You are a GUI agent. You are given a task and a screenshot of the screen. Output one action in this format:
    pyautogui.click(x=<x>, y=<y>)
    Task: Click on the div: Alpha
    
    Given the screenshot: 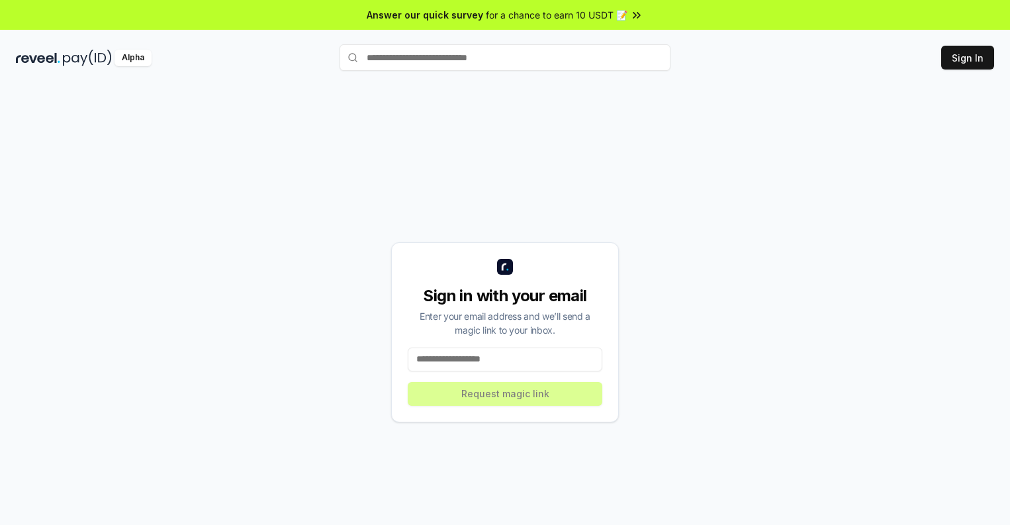 What is the action you would take?
    pyautogui.click(x=133, y=58)
    